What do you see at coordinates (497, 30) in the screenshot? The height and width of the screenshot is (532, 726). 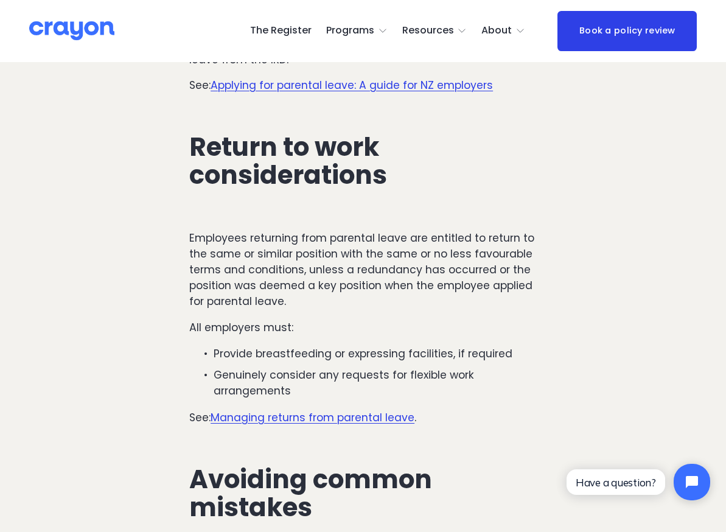 I see `span: About` at bounding box center [497, 30].